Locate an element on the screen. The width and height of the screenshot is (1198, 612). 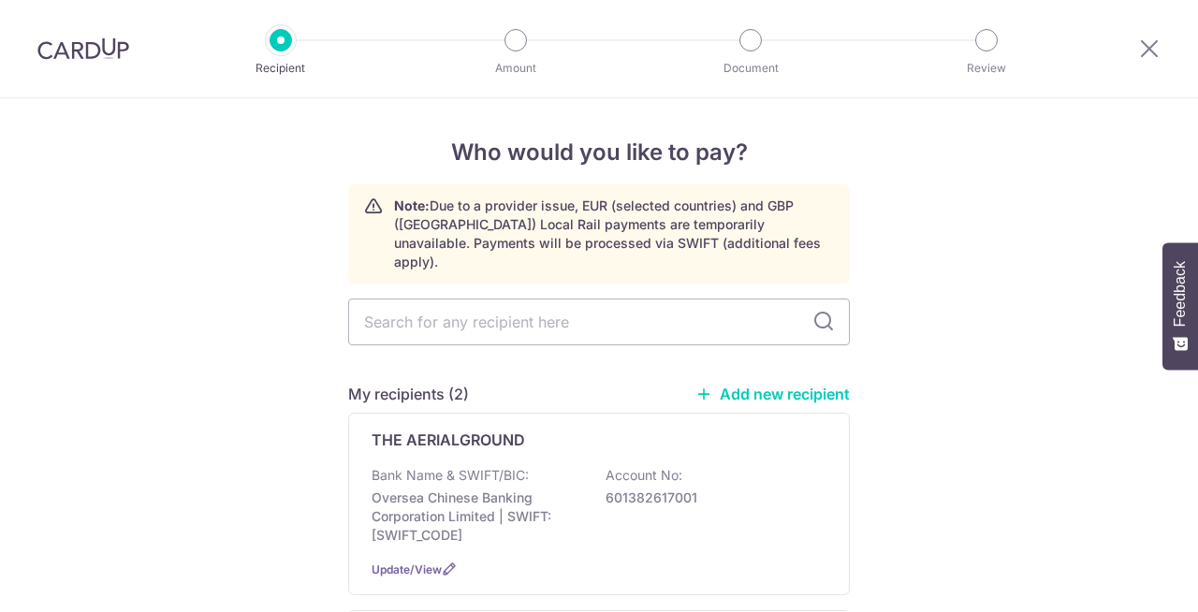
strong: Note: is located at coordinates (412, 205).